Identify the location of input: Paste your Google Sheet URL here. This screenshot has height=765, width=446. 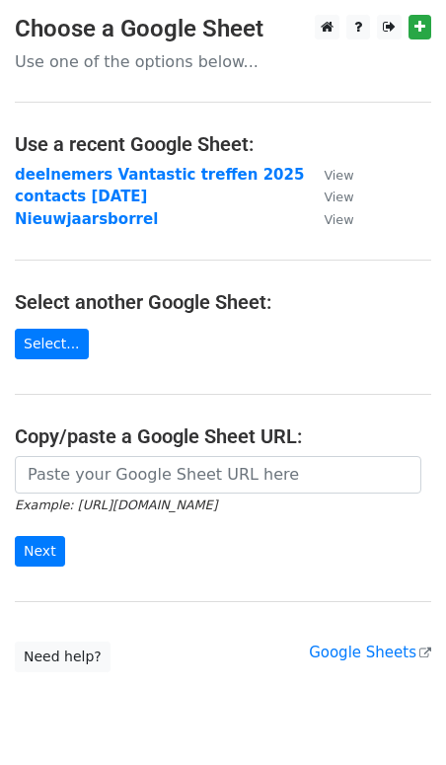
(218, 475).